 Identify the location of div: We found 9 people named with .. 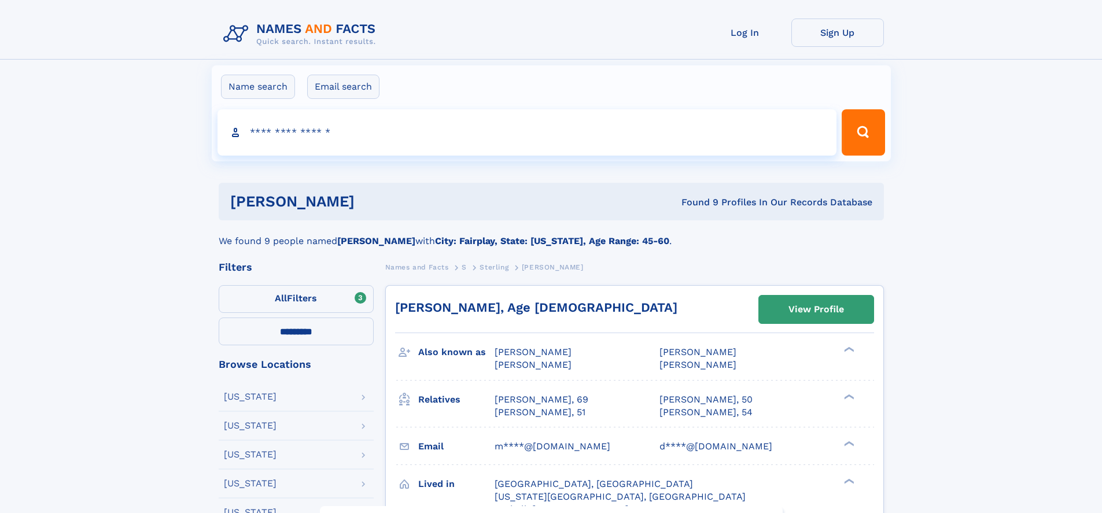
(551, 234).